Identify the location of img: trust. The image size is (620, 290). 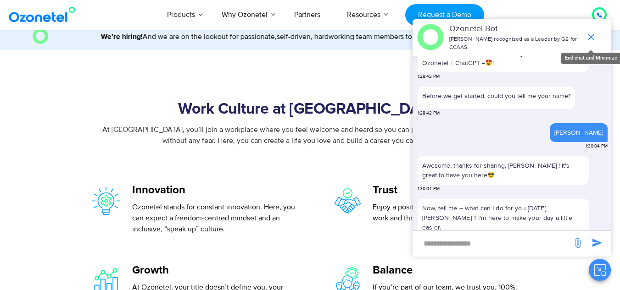
(347, 201).